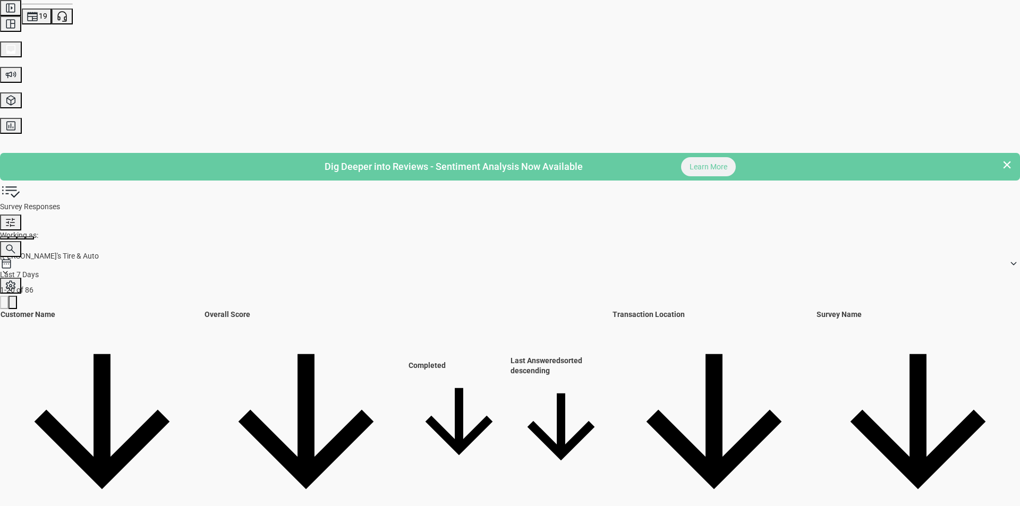 This screenshot has width=1020, height=506. Describe the element at coordinates (708, 167) in the screenshot. I see `button: Learn More` at that location.